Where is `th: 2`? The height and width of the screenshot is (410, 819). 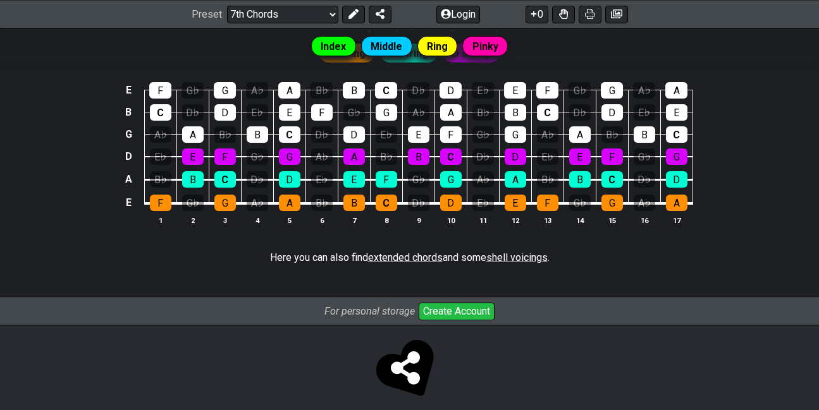
th: 2 is located at coordinates (192, 220).